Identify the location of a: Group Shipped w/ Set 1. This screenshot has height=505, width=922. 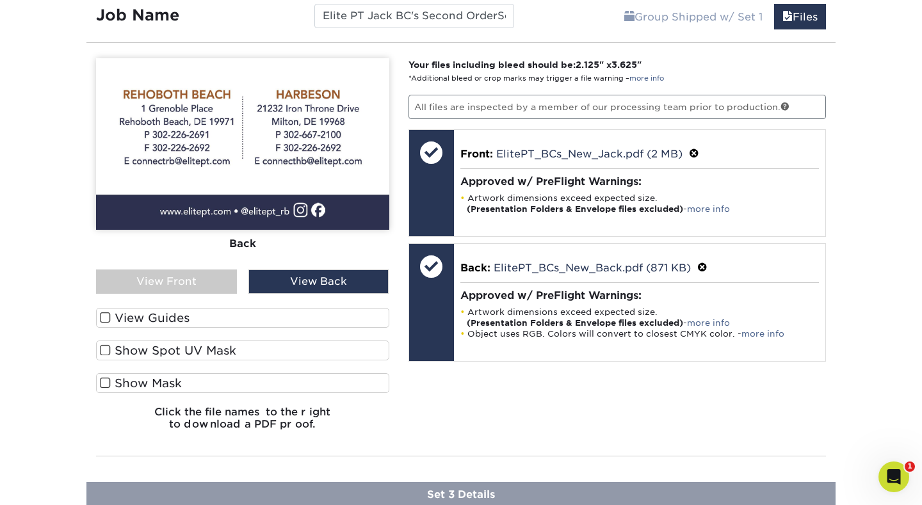
(693, 17).